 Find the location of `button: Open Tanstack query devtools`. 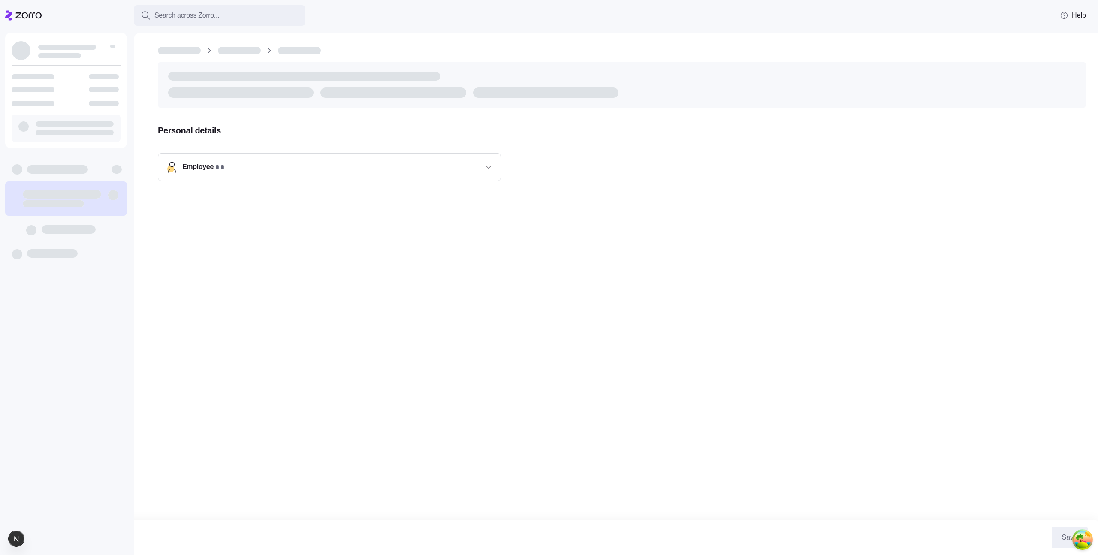

button: Open Tanstack query devtools is located at coordinates (1083, 540).